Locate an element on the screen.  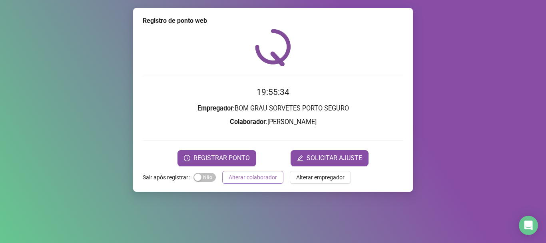
span: Alterar colaborador is located at coordinates (253, 177).